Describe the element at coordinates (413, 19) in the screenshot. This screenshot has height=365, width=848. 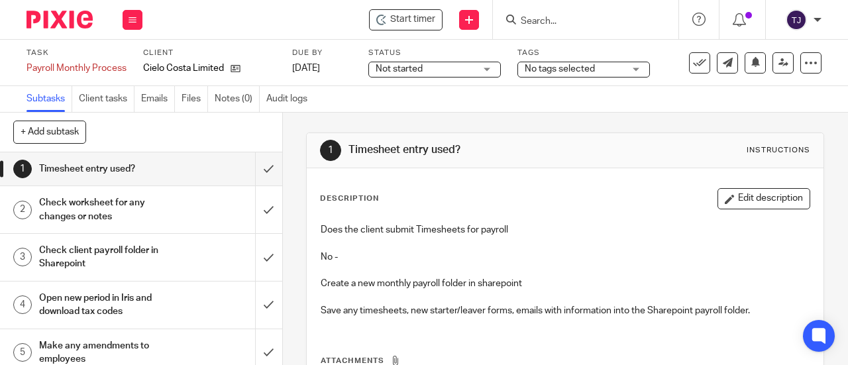
I see `span: Start timer` at that location.